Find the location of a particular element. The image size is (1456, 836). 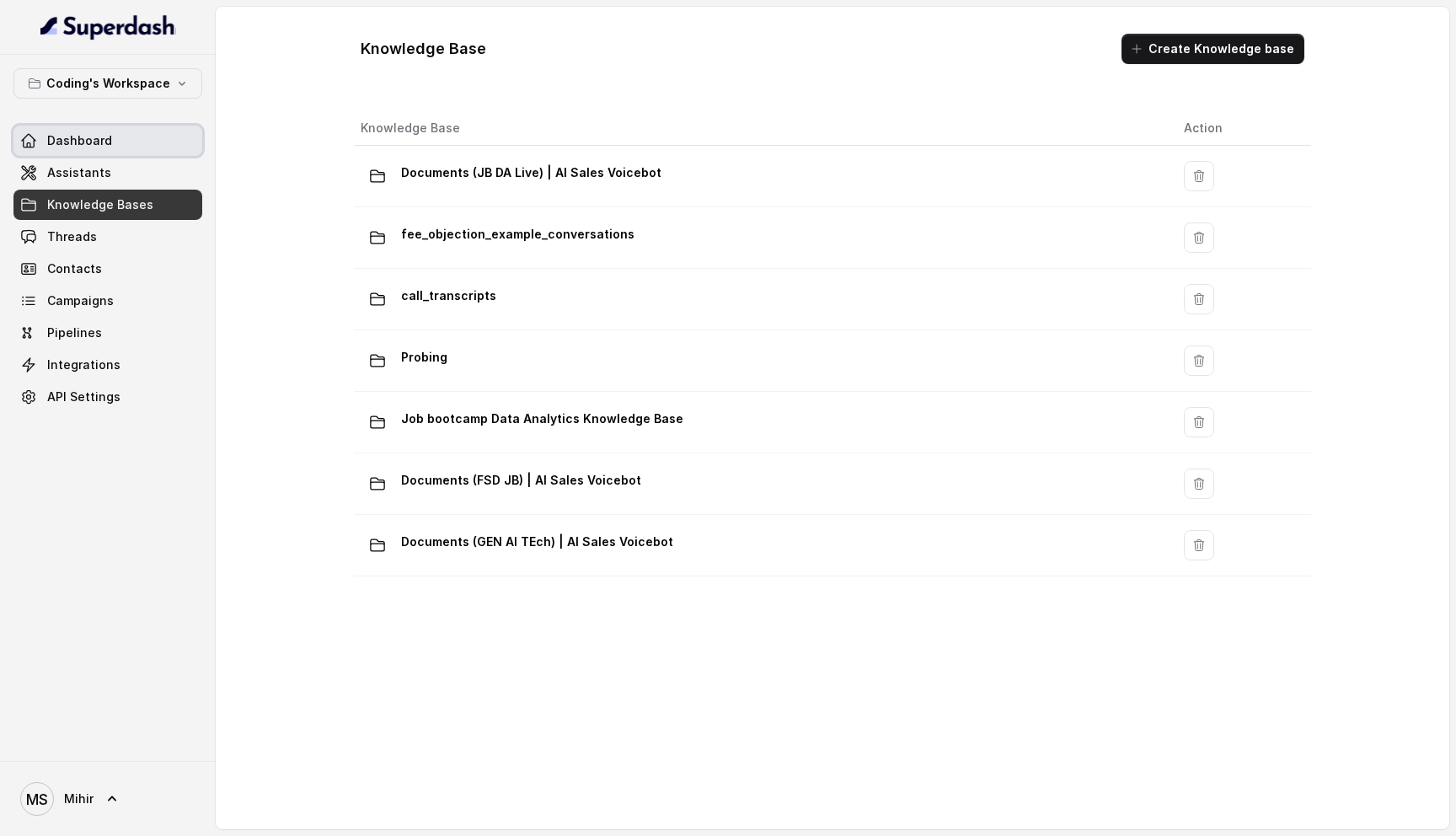

p: Documents (FSD JB) | AI Sales Voicebot is located at coordinates (520, 481).